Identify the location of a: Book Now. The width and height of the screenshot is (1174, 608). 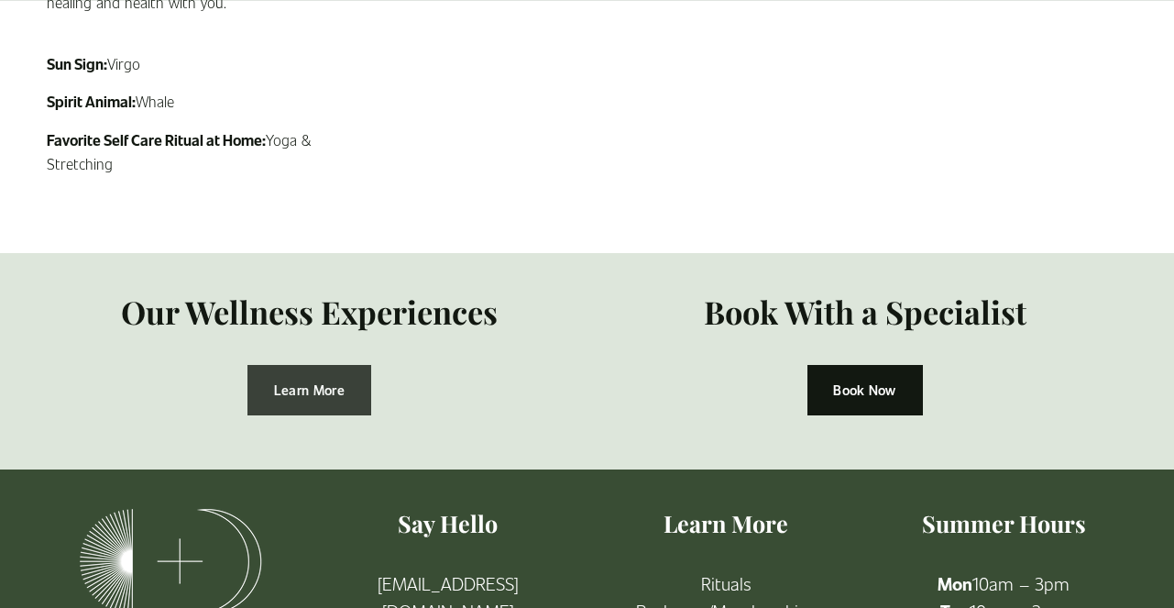
(865, 390).